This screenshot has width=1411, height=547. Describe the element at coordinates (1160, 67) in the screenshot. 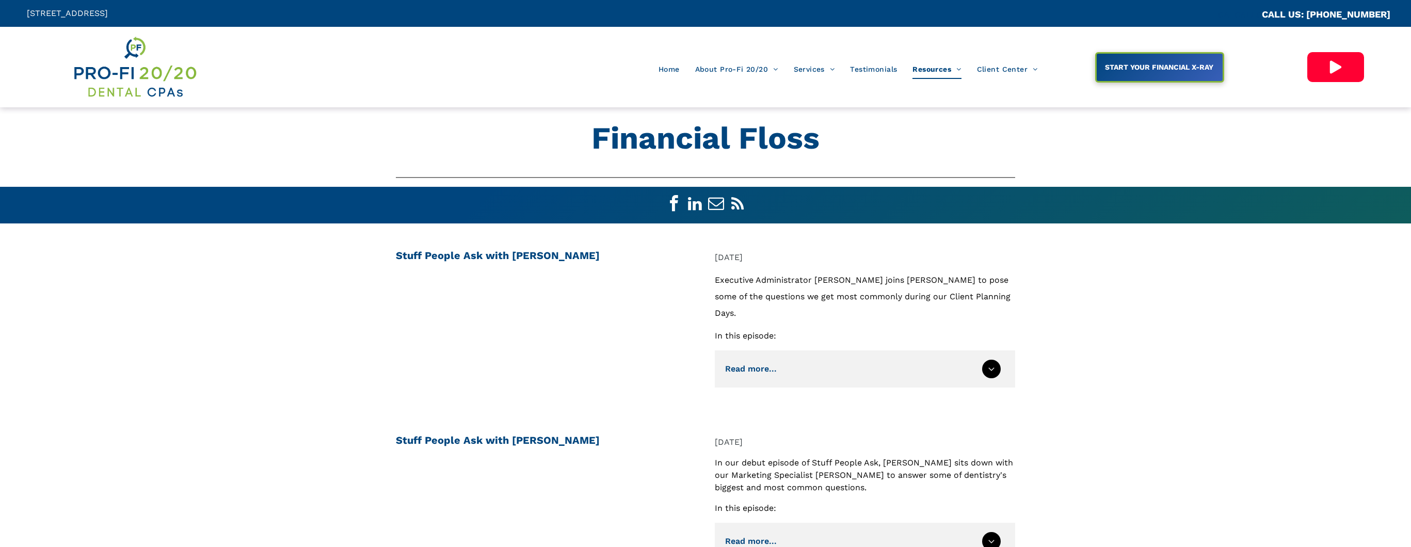

I see `a: START YOUR FINANCIAL X-RAY` at that location.